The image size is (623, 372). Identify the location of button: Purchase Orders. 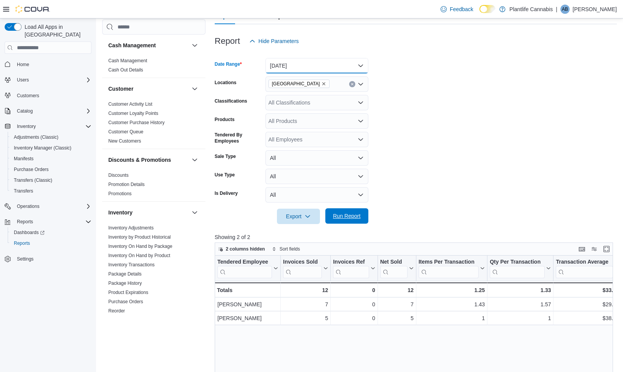
(51, 169).